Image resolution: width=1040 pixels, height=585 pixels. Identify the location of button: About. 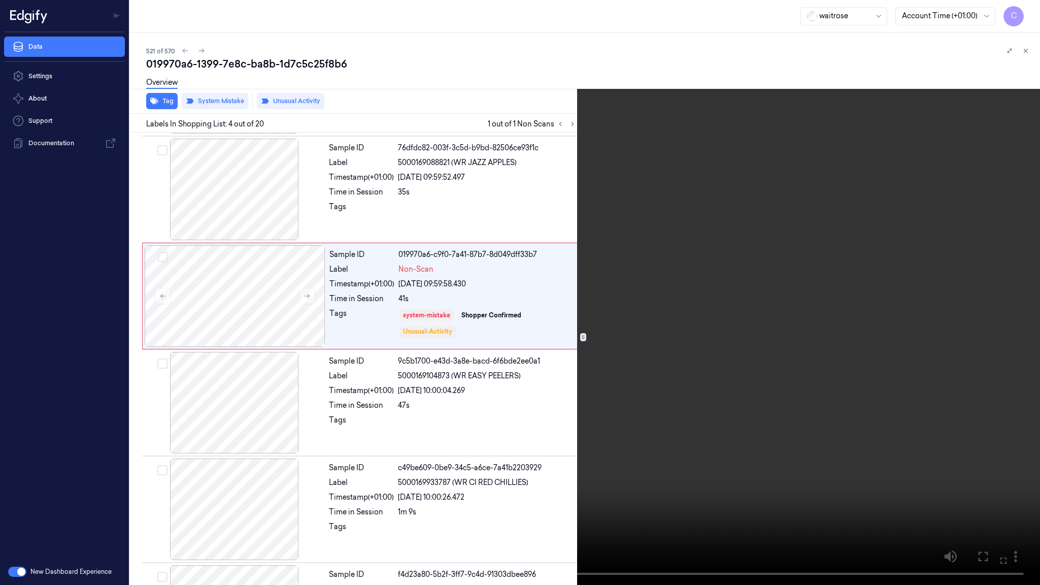
(64, 98).